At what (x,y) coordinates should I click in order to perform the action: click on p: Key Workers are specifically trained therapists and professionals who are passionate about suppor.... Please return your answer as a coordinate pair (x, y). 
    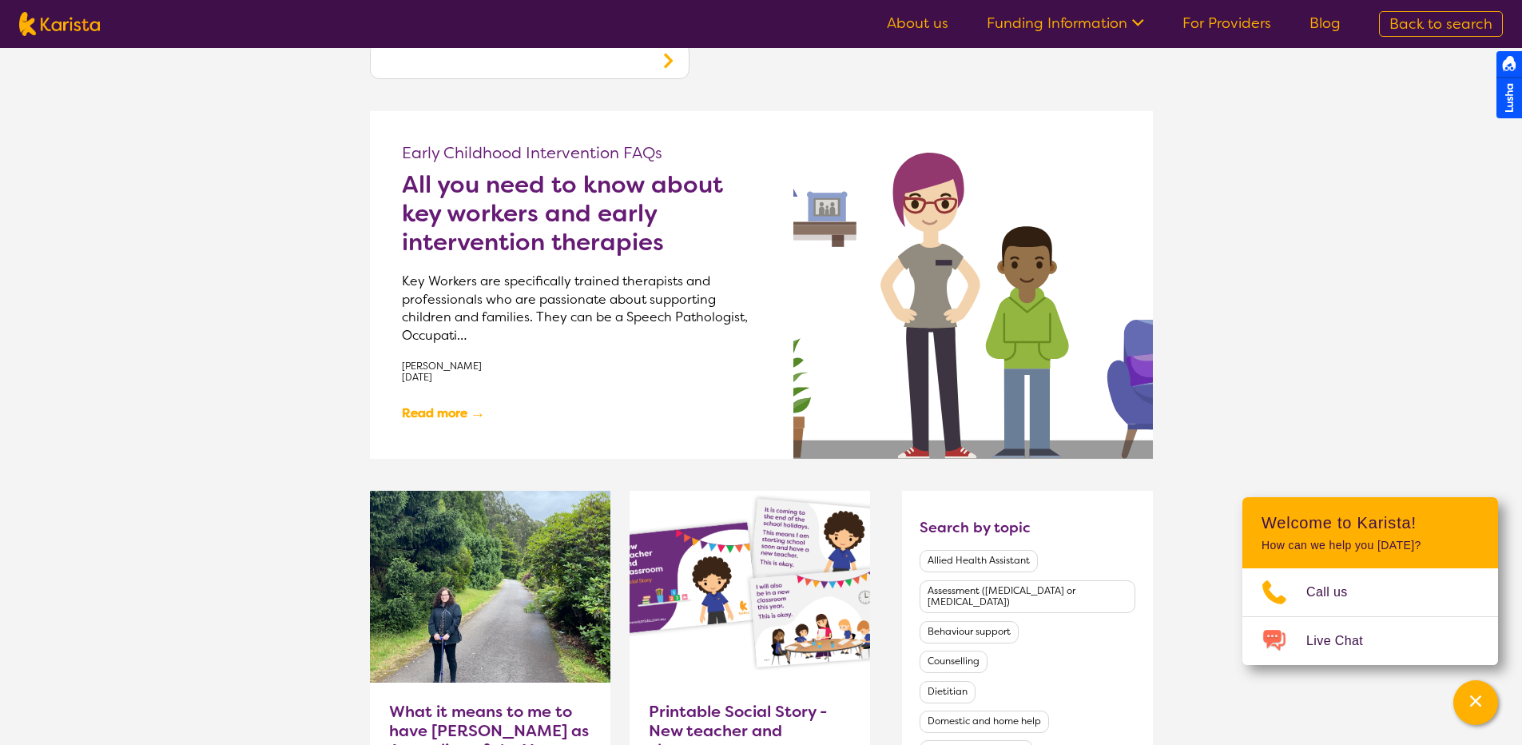
    Looking at the image, I should click on (582, 308).